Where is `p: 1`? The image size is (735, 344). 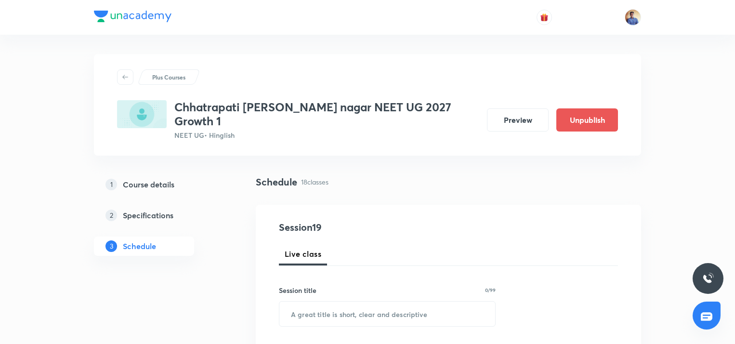
p: 1 is located at coordinates (111, 184).